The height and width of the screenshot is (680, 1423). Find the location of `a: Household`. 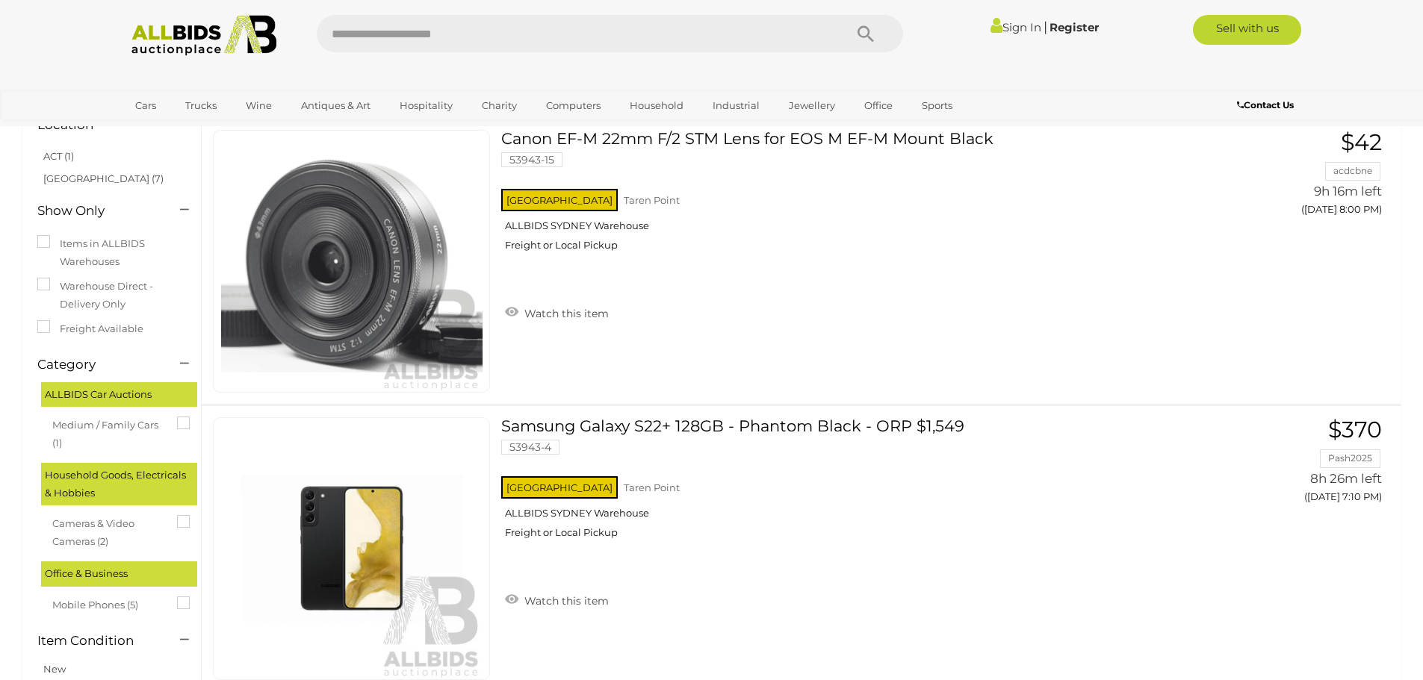

a: Household is located at coordinates (657, 105).